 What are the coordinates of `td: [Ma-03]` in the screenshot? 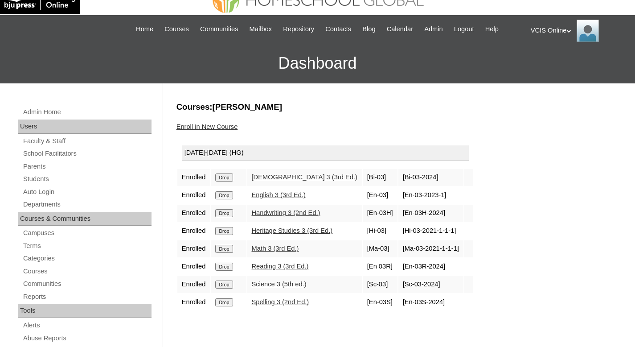 It's located at (380, 249).